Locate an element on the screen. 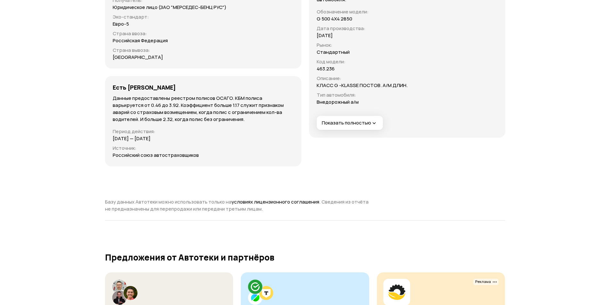 The width and height of the screenshot is (610, 305). p: Дата производства : is located at coordinates (362, 28).